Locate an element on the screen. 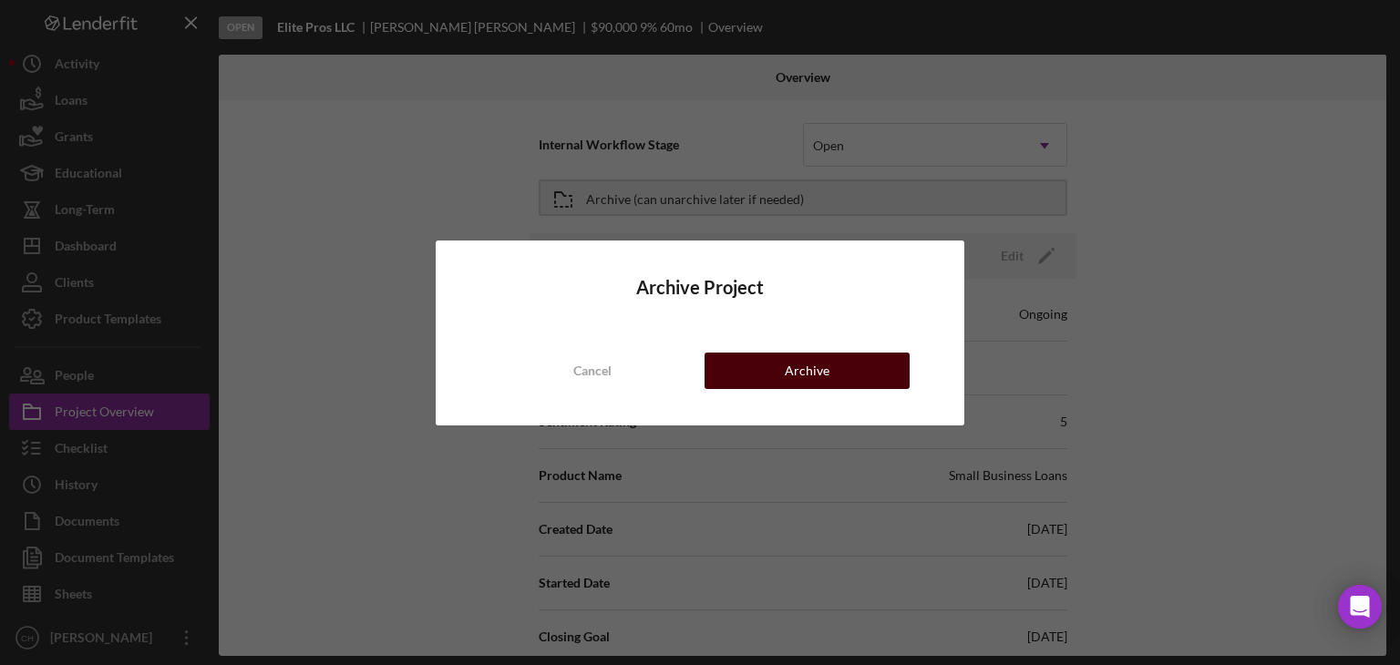 The image size is (1400, 665). div: Cancel is located at coordinates (593, 371).